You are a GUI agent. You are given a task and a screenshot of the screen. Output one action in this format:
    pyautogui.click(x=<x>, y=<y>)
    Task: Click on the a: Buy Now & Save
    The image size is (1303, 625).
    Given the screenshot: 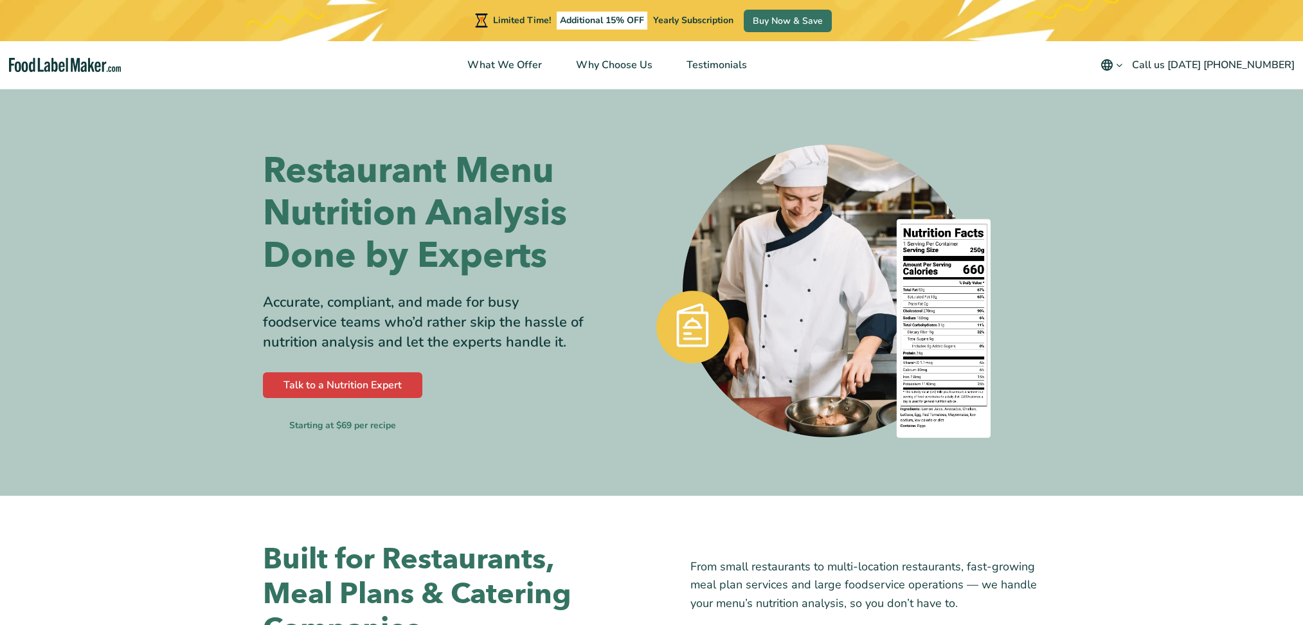 What is the action you would take?
    pyautogui.click(x=788, y=21)
    